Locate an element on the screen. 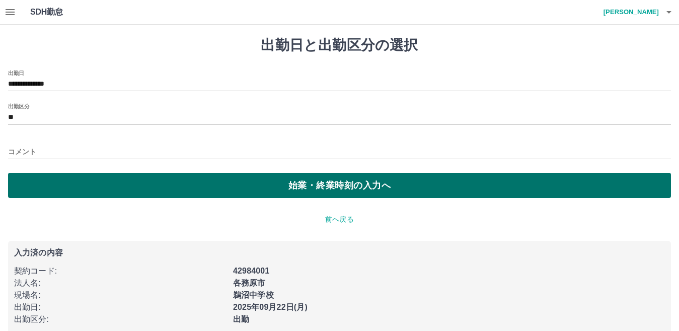 The image size is (679, 331). b: 42984001 is located at coordinates (251, 270).